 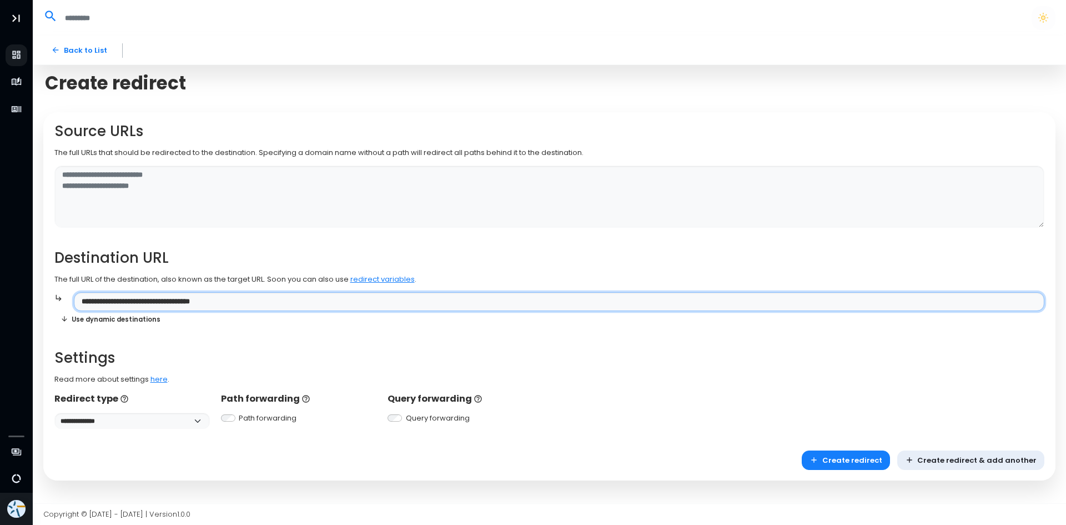 I want to click on a: Back to List, so click(x=79, y=50).